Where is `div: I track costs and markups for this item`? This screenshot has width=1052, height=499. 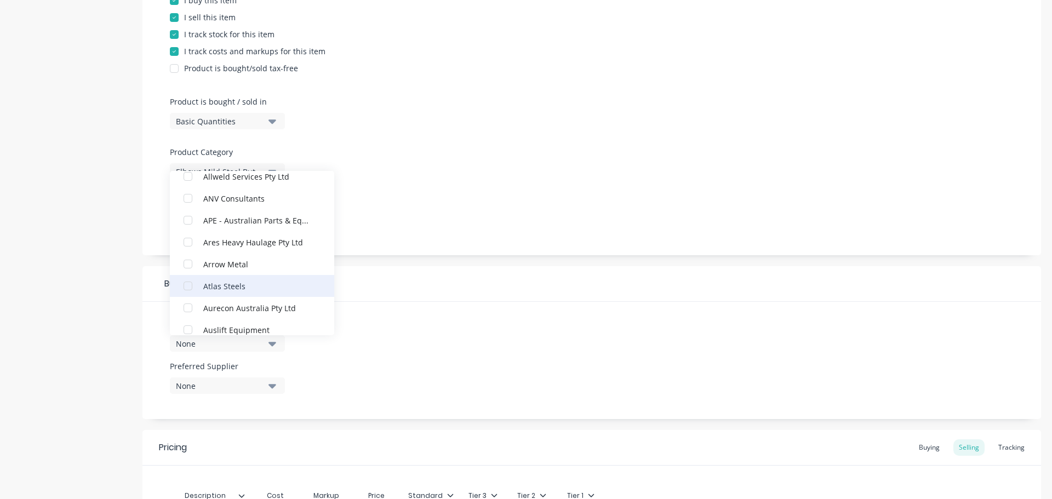
div: I track costs and markups for this item is located at coordinates (255, 51).